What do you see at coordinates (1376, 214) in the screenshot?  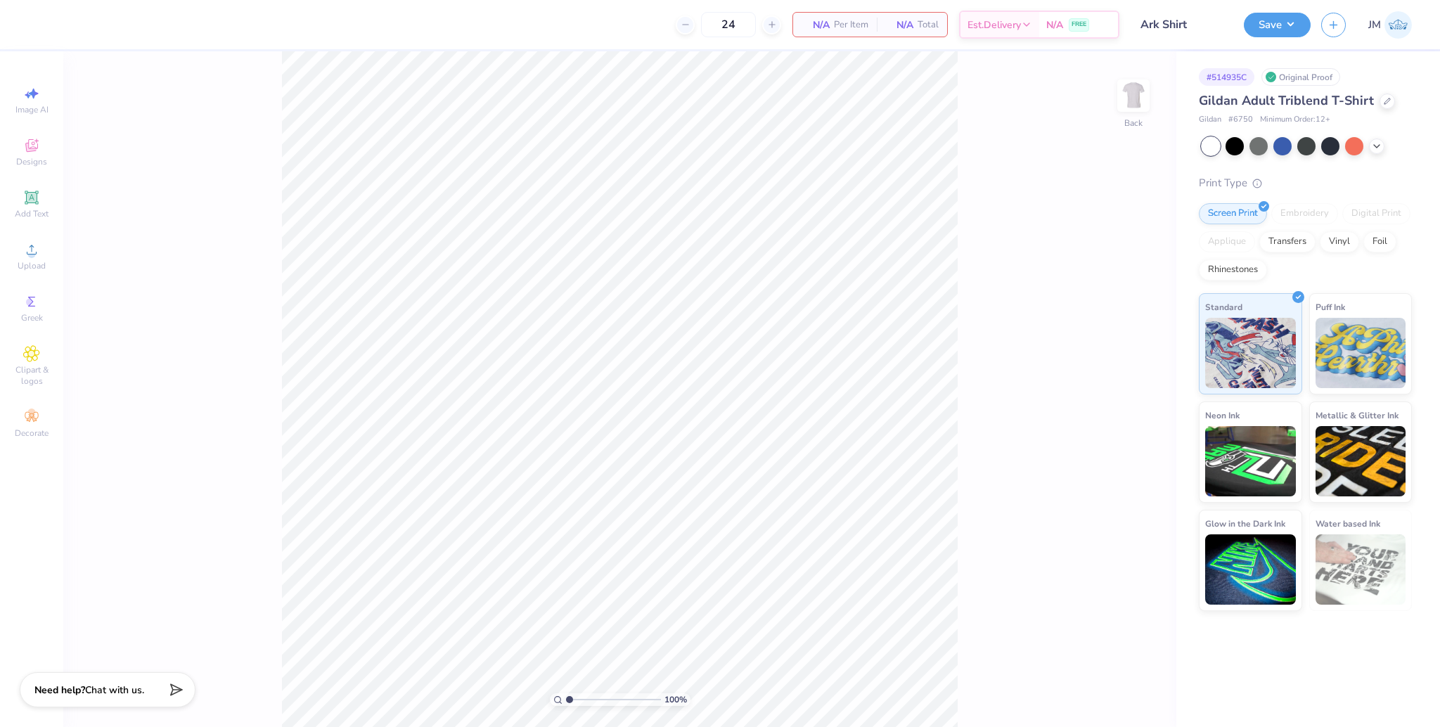 I see `div: Digital Print` at bounding box center [1376, 214].